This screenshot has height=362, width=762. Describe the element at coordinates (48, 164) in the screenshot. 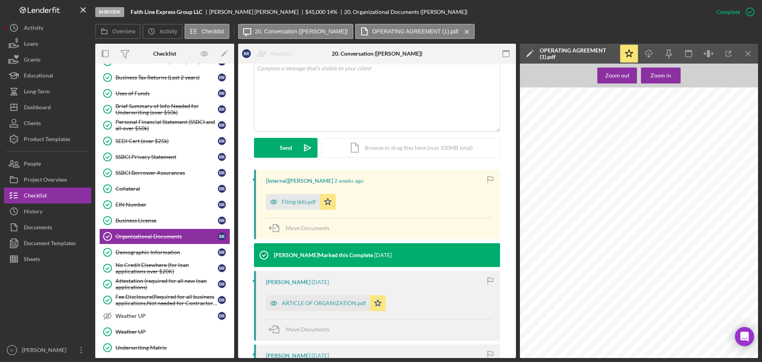

I see `button: People` at that location.